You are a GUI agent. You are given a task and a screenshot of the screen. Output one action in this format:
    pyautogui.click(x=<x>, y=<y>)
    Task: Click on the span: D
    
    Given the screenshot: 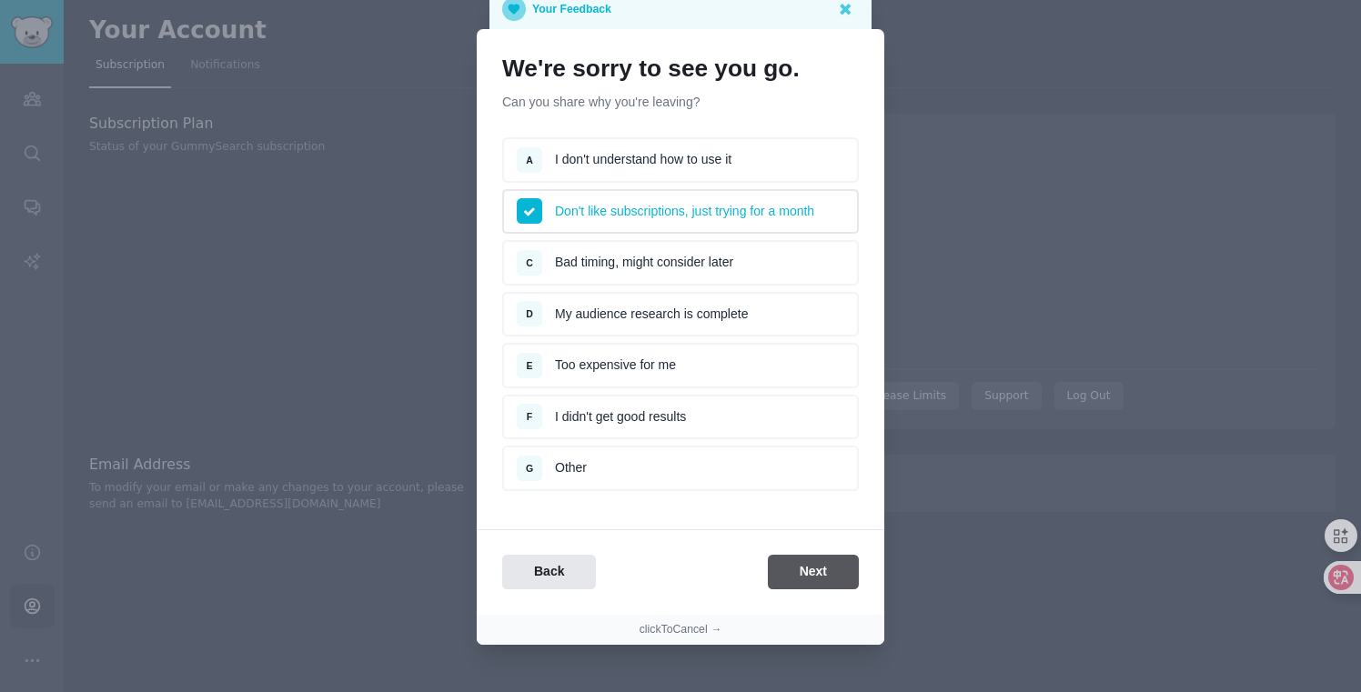 What is the action you would take?
    pyautogui.click(x=529, y=314)
    